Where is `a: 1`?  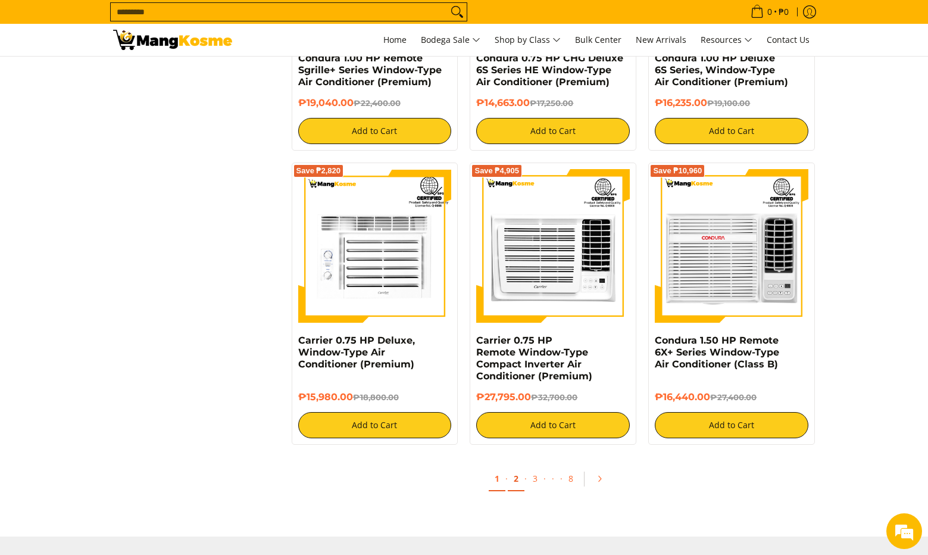
a: 1 is located at coordinates (497, 478).